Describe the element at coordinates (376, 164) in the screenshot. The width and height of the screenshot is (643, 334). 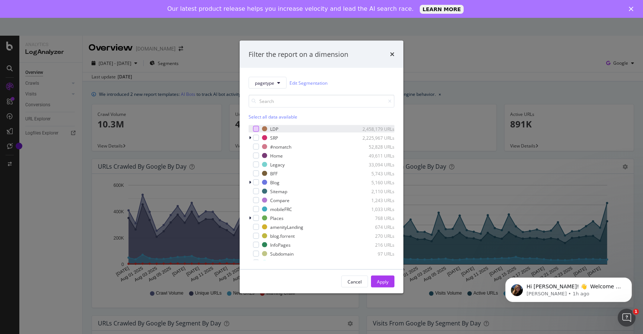
I see `div: 33,094 URLs` at that location.